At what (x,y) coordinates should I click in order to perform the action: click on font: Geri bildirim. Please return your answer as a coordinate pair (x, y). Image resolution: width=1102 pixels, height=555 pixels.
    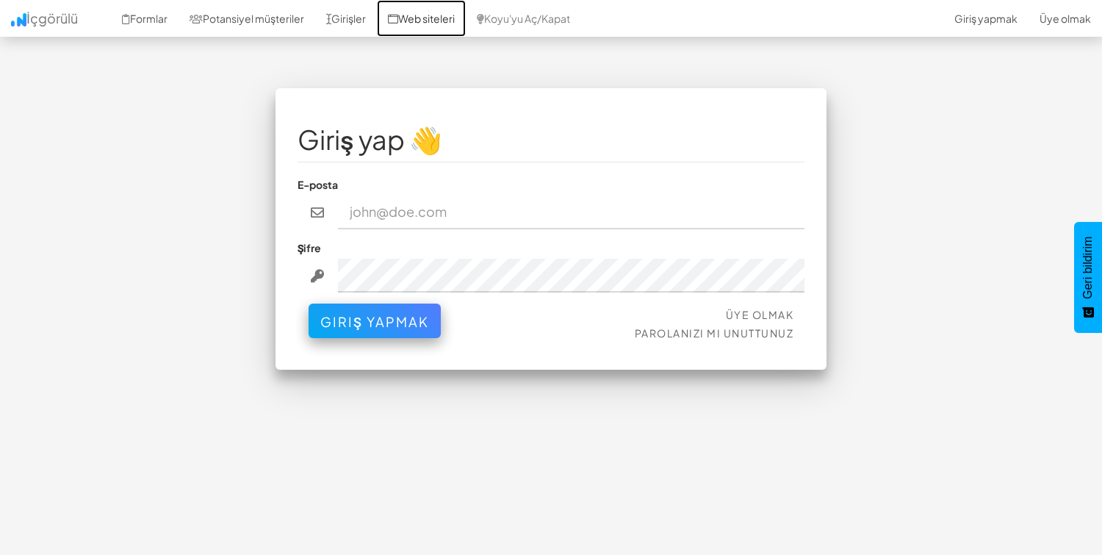
    Looking at the image, I should click on (1087, 267).